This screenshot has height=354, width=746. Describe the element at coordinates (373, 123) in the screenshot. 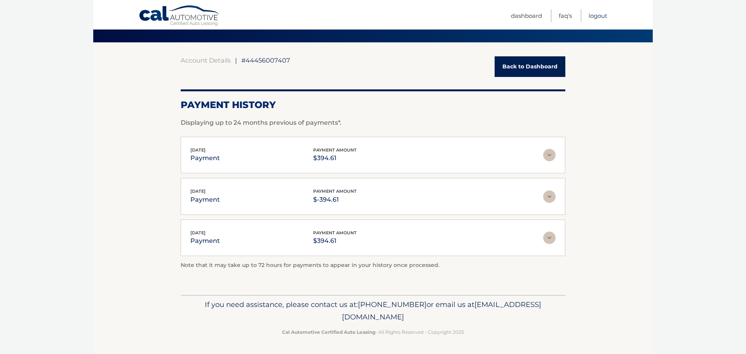

I see `p: Displaying up to 24 months previous of payments*.` at that location.